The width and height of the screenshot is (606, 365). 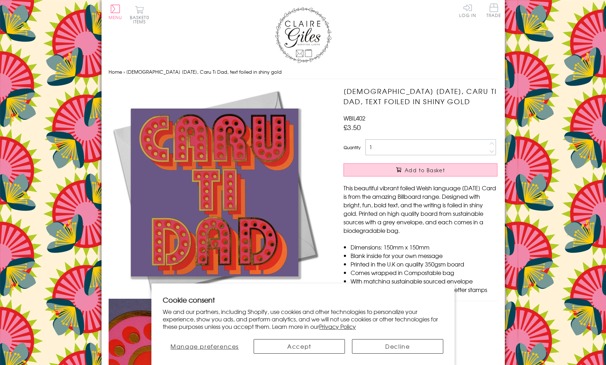 I want to click on label: Quantity, so click(x=352, y=147).